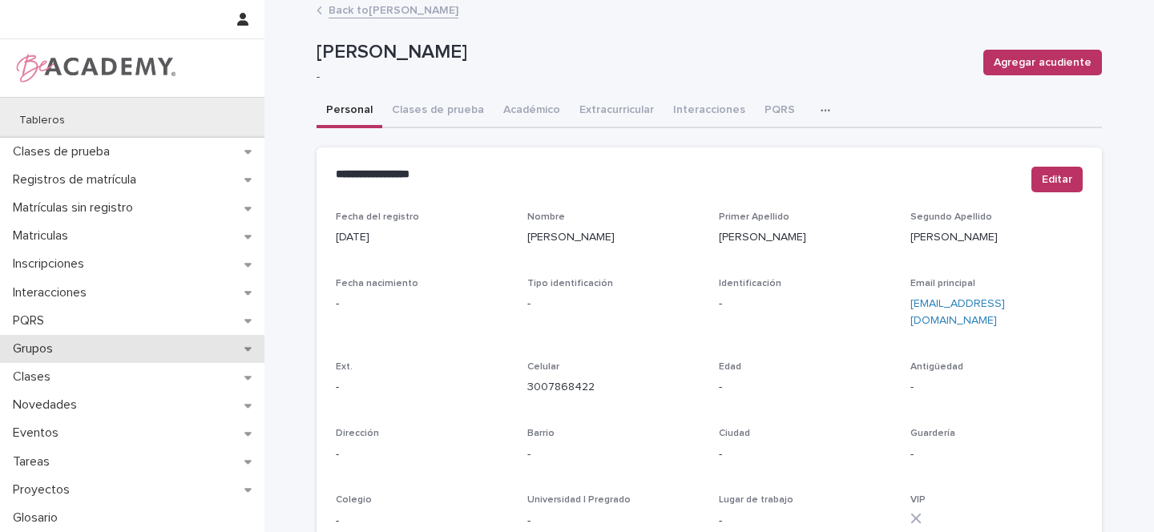 Image resolution: width=1154 pixels, height=532 pixels. I want to click on p: PQRS, so click(31, 321).